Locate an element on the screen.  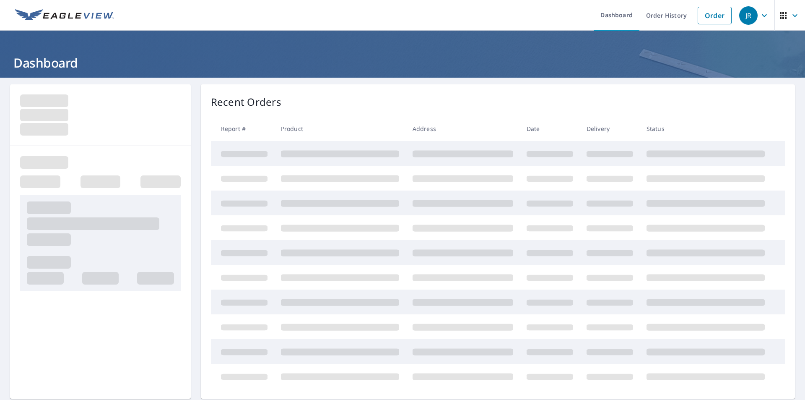
a: Order is located at coordinates (715, 16).